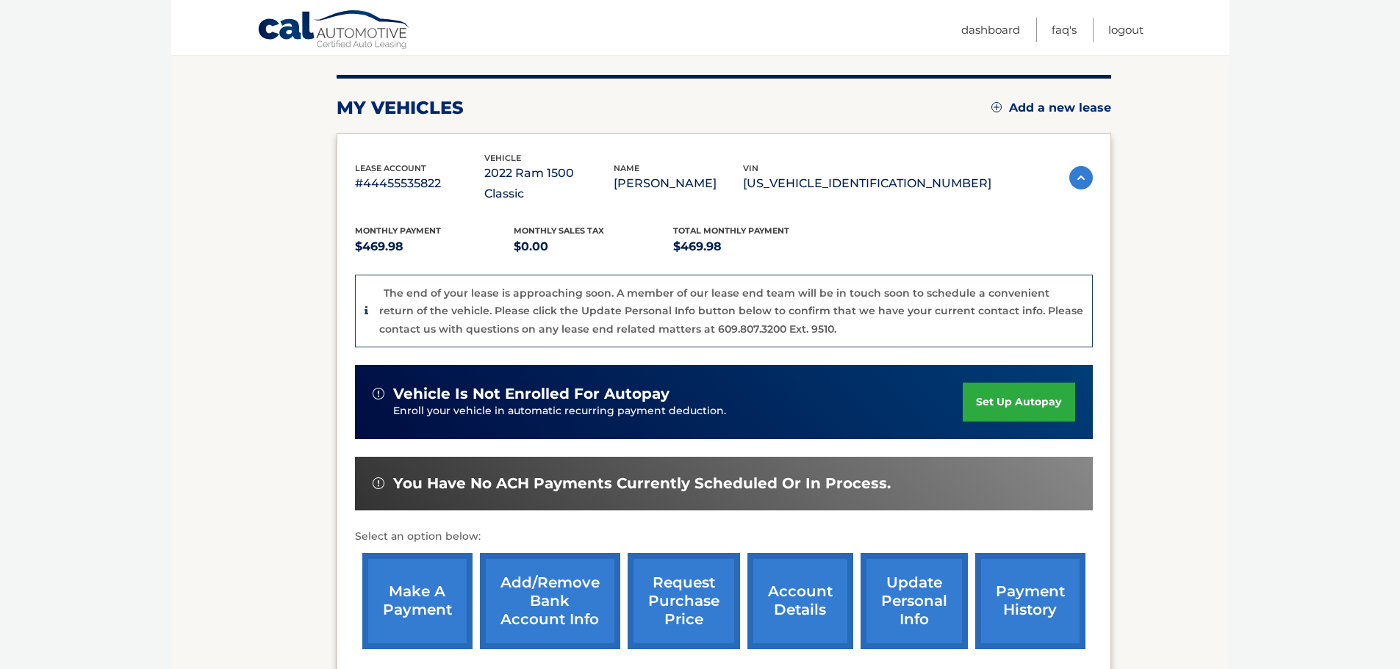 Image resolution: width=1400 pixels, height=669 pixels. I want to click on a: account details, so click(800, 601).